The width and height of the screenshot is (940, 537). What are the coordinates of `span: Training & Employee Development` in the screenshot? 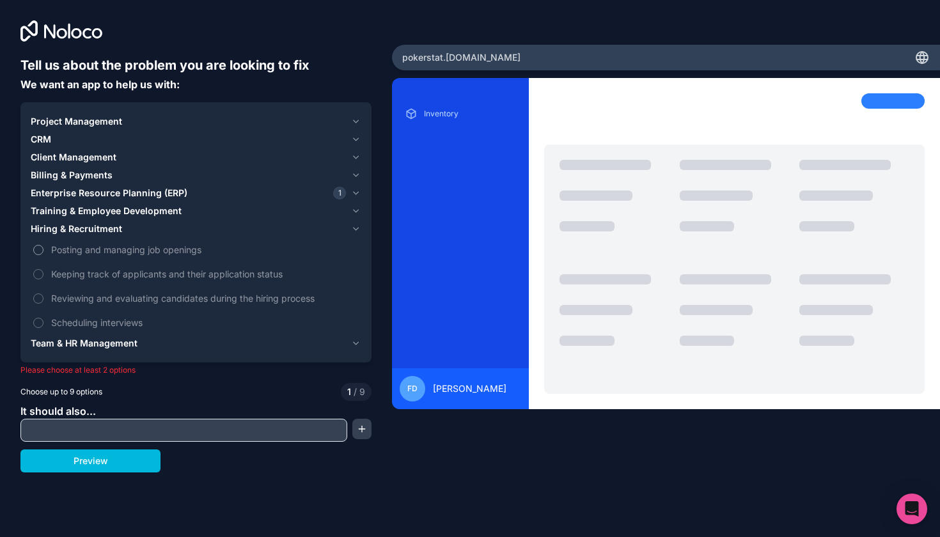 It's located at (106, 211).